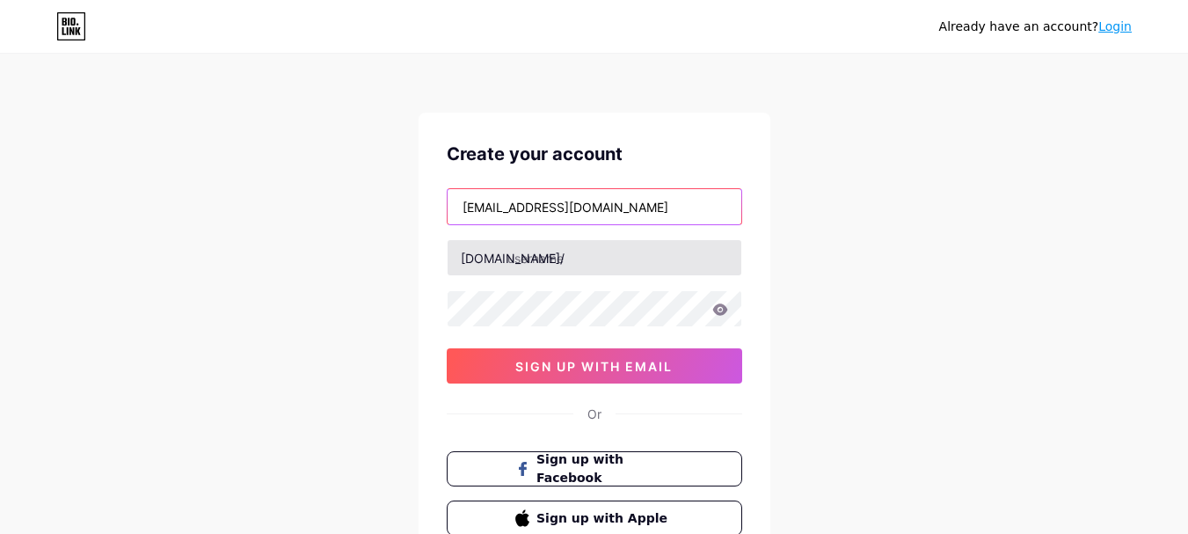 Image resolution: width=1188 pixels, height=534 pixels. What do you see at coordinates (595, 207) in the screenshot?
I see `input: Email` at bounding box center [595, 207].